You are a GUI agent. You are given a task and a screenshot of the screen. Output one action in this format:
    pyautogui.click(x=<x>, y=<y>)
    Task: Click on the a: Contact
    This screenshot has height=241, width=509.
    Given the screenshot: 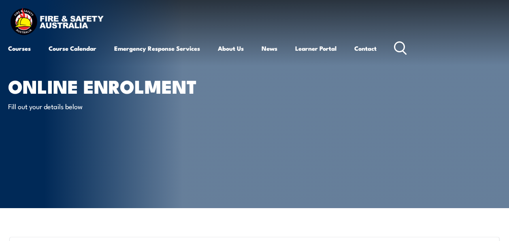 What is the action you would take?
    pyautogui.click(x=365, y=48)
    